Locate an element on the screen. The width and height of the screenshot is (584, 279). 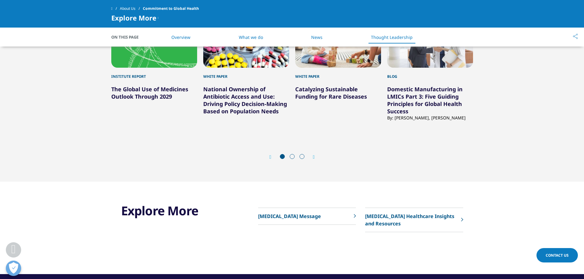
div: Next slide is located at coordinates (311, 157).